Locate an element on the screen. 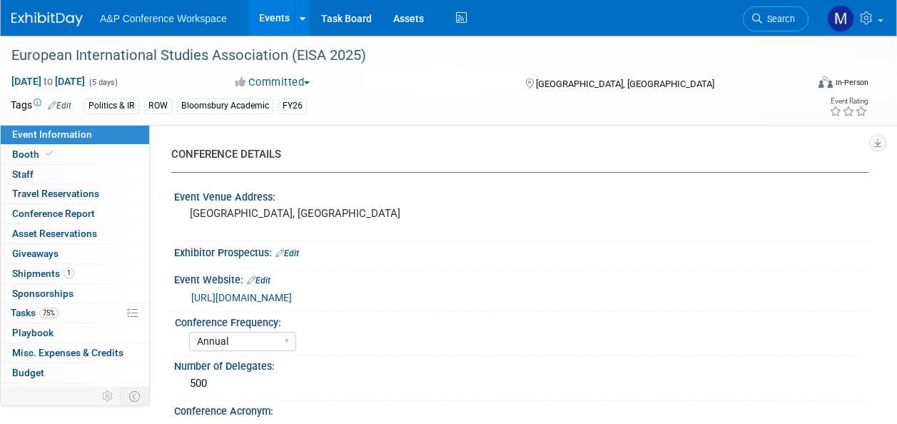 This screenshot has height=424, width=897. span: Search is located at coordinates (778, 19).